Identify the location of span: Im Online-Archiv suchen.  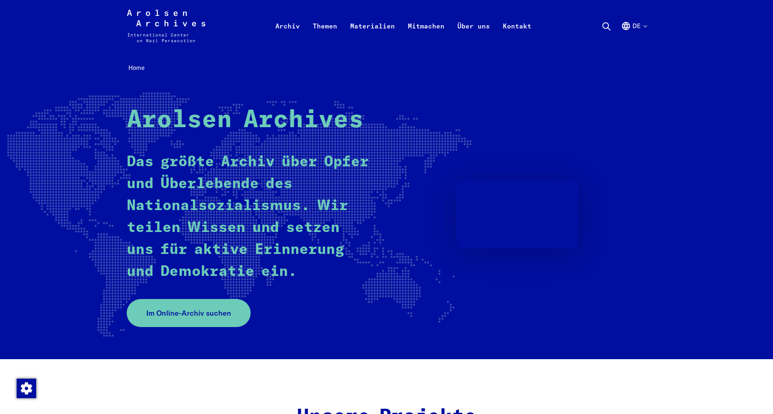
(189, 313).